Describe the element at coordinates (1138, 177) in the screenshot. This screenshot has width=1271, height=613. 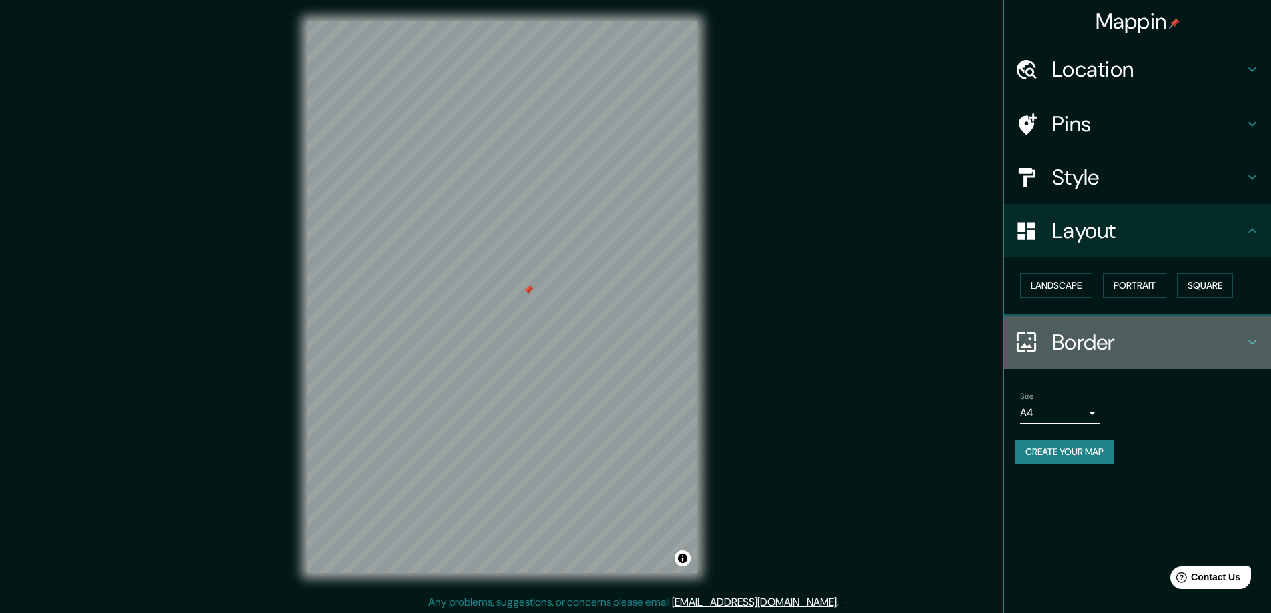
I see `div: Style` at that location.